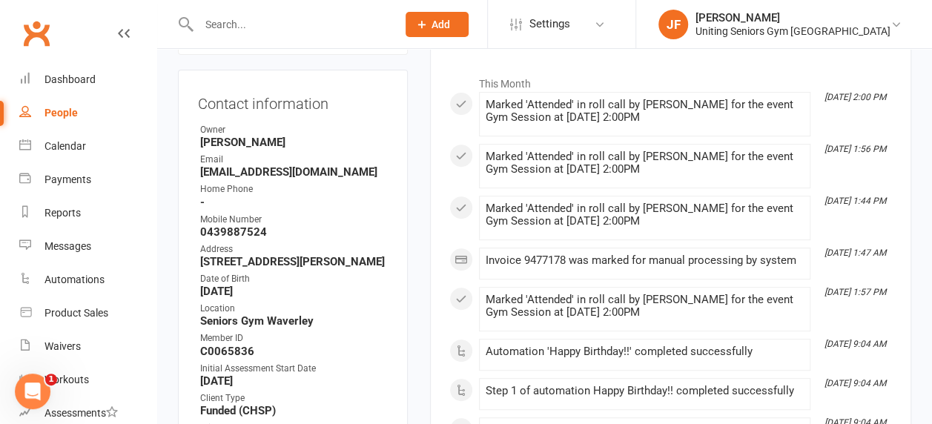 The height and width of the screenshot is (424, 932). I want to click on div: Member ID, so click(293, 338).